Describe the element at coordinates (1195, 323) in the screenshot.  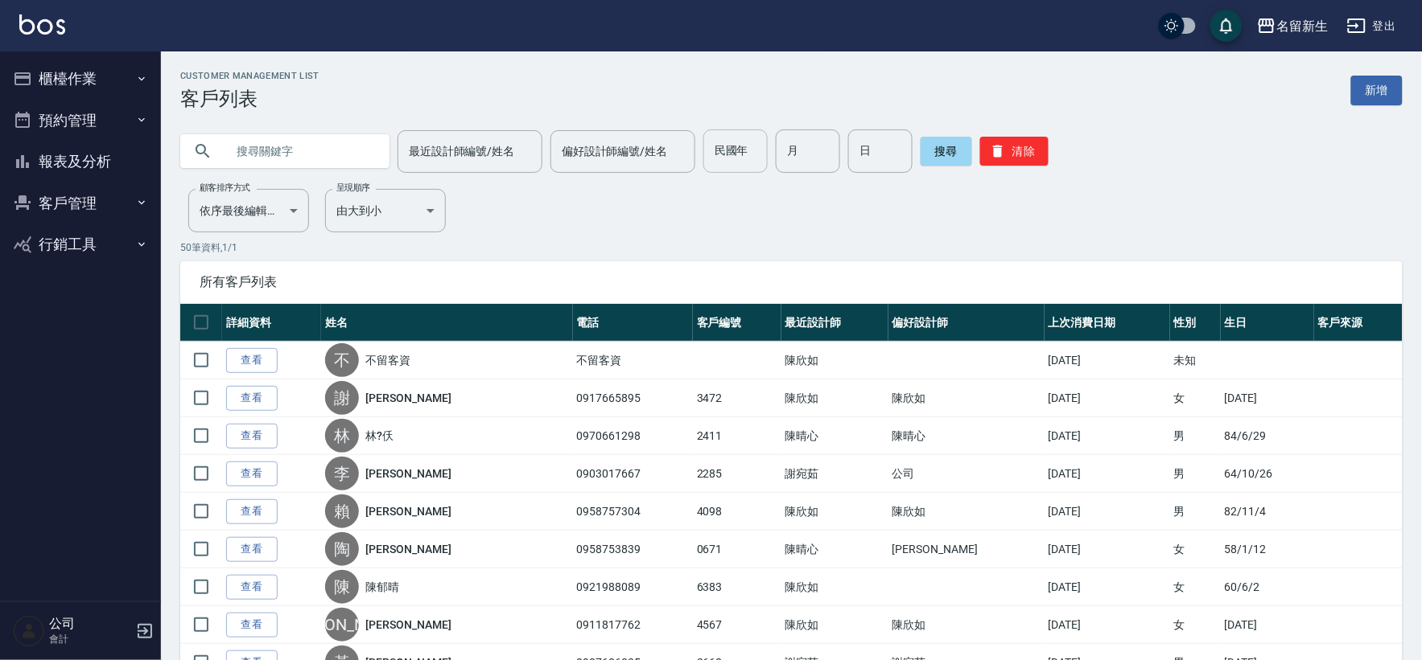
I see `th: 性別` at that location.